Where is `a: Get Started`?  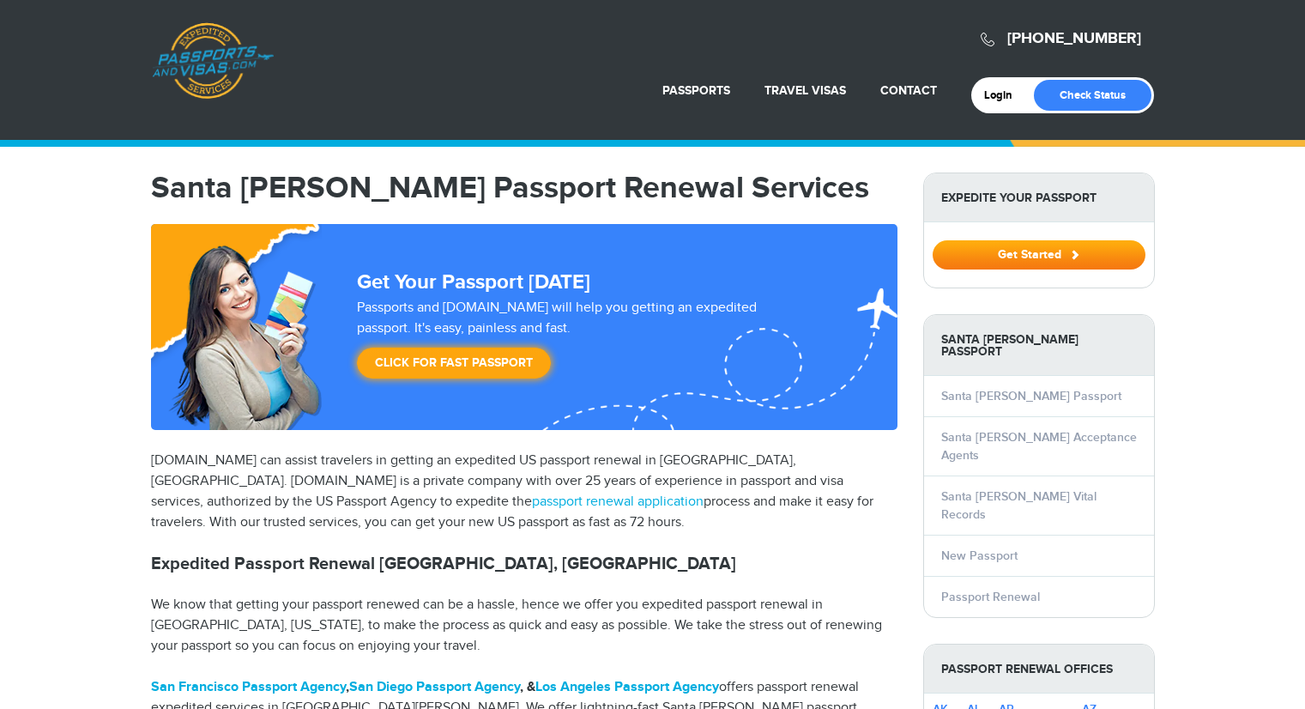
a: Get Started is located at coordinates (1039, 254).